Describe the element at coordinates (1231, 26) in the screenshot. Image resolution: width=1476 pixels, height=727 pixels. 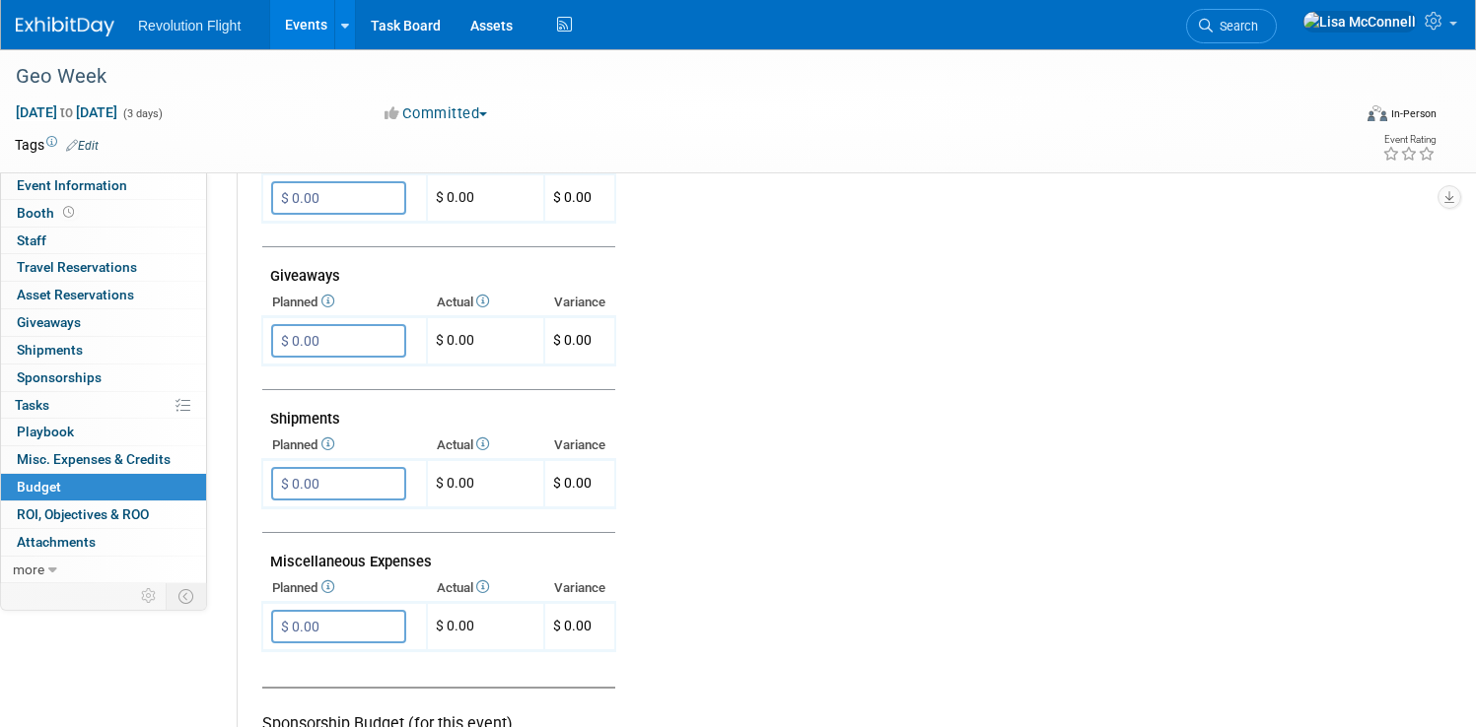
I see `a: Search` at that location.